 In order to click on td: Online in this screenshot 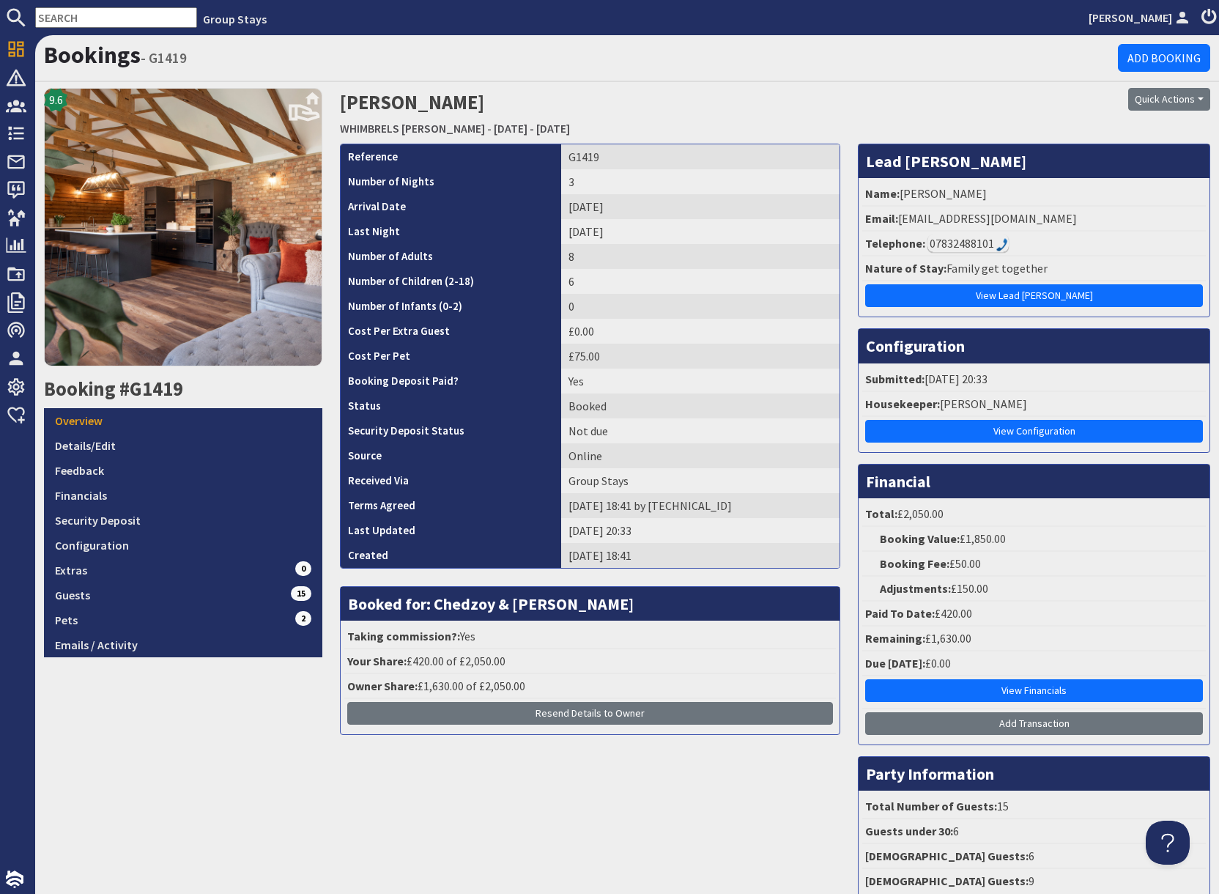, I will do `click(700, 456)`.